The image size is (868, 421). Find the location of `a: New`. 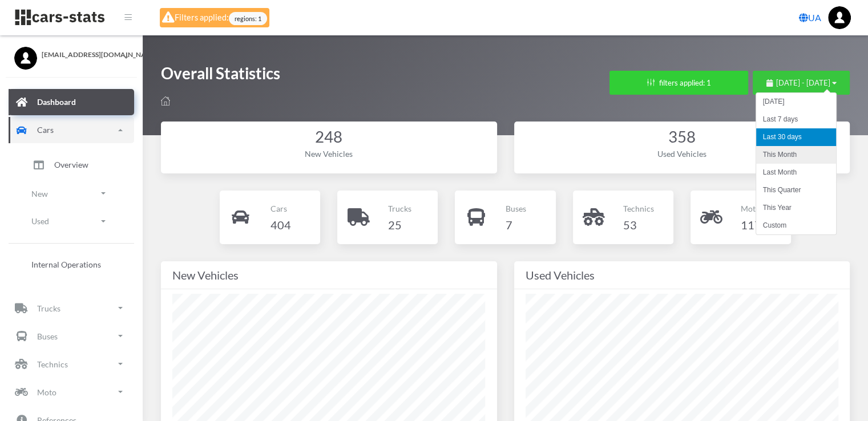

a: New is located at coordinates (71, 193).